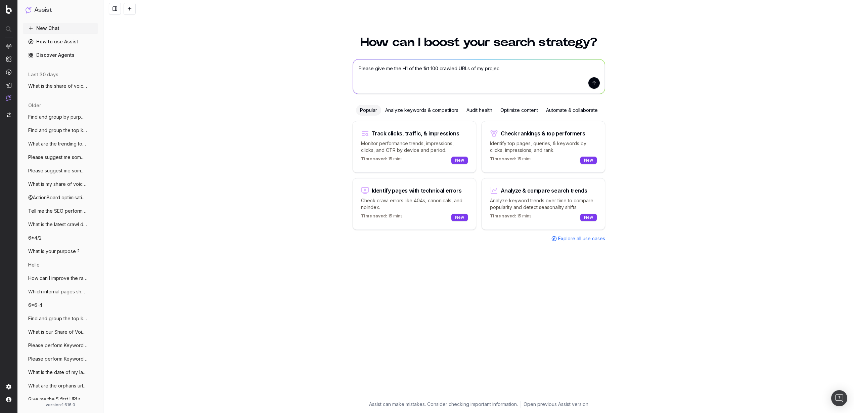 The width and height of the screenshot is (854, 413). Describe the element at coordinates (60, 405) in the screenshot. I see `div: version: 1.616.0` at that location.